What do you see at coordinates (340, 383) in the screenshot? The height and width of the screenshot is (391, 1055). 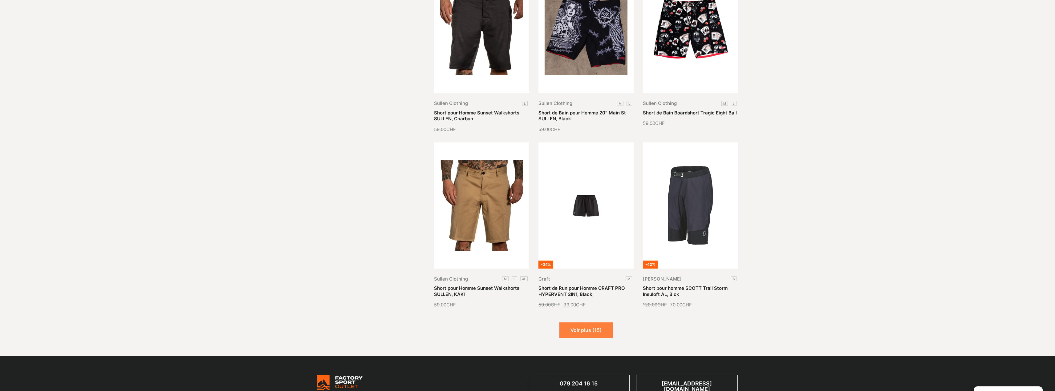 I see `img: Bricks Woocommerce Starter` at bounding box center [340, 383].